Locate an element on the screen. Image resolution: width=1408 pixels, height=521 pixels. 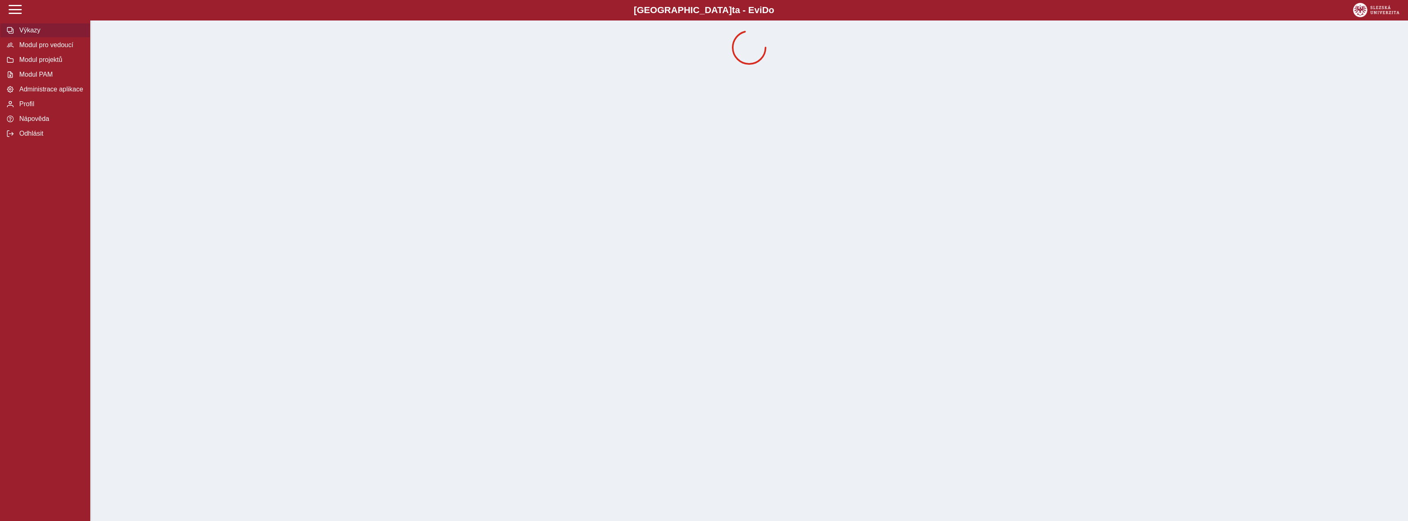
span: D is located at coordinates (765, 10).